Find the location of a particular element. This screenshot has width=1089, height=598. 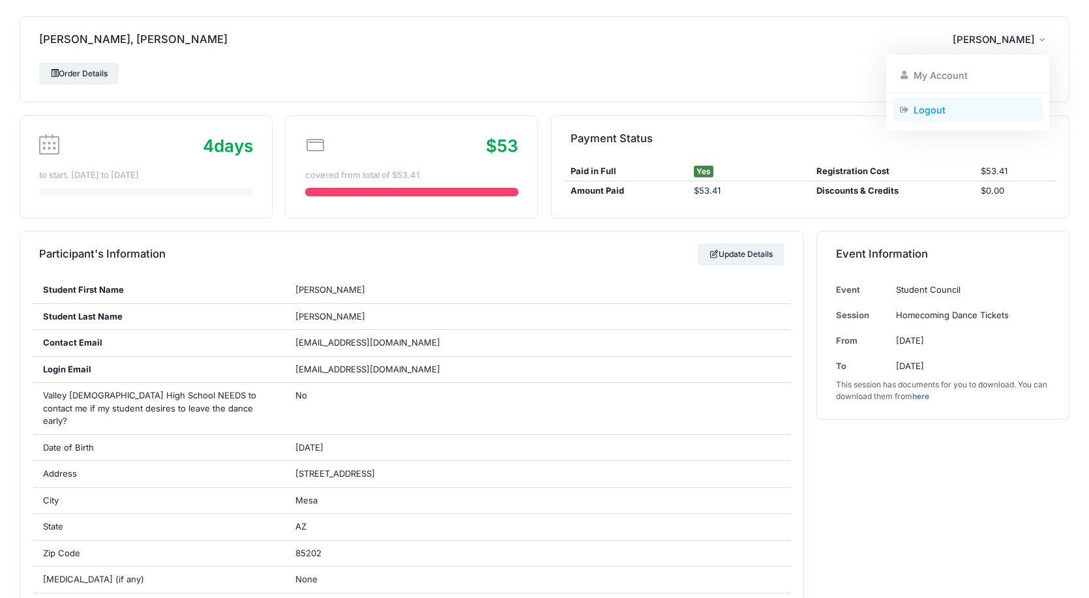

div: Student First Name is located at coordinates (159, 290).